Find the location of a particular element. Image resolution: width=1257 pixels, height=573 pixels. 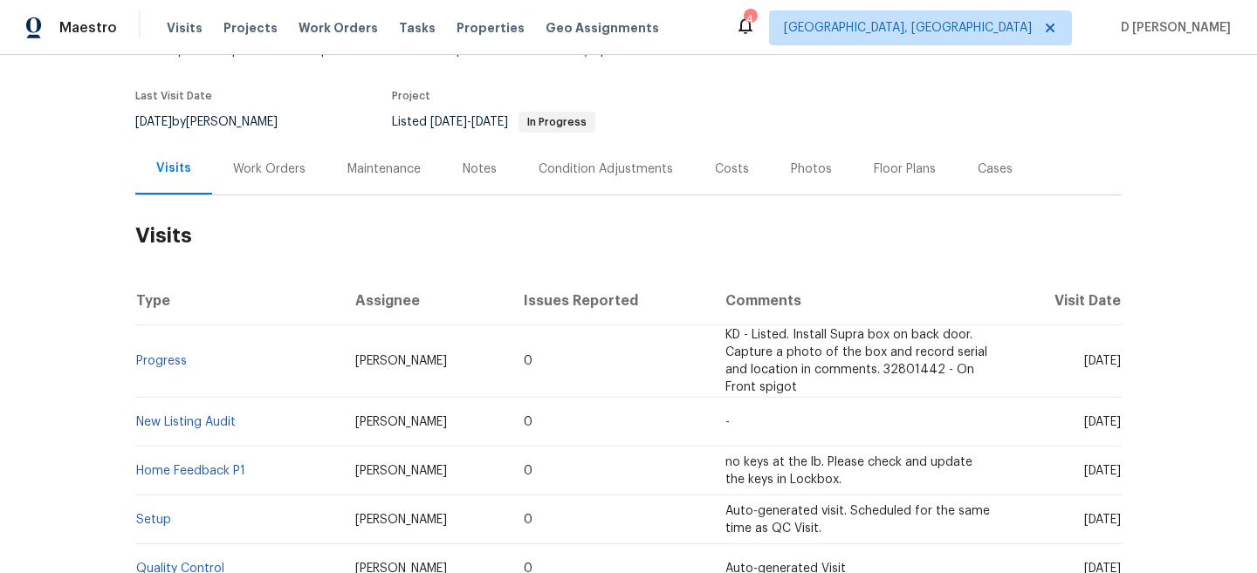

th: Visit Date is located at coordinates (1064, 301).